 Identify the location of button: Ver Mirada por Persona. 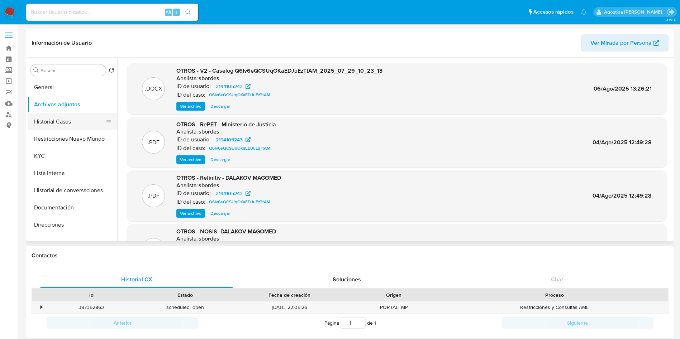
(624, 43).